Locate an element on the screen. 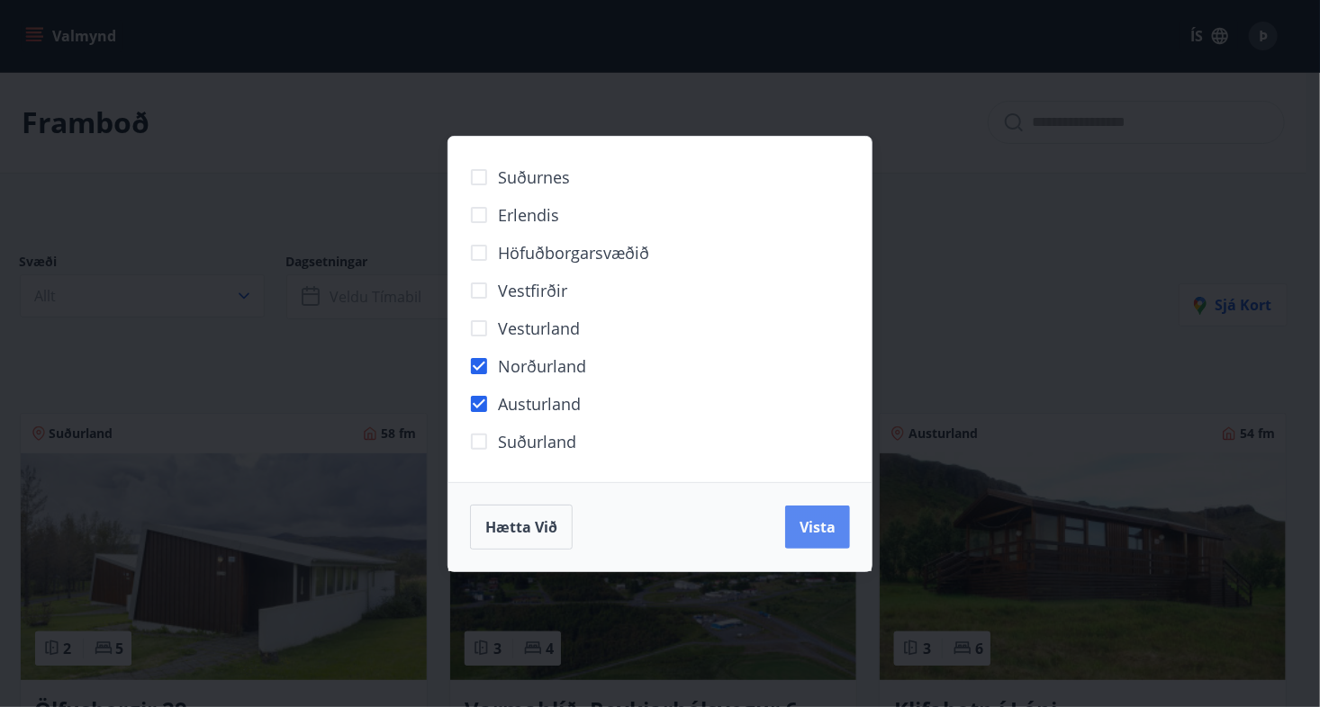  span: Vesturland is located at coordinates (538, 329).